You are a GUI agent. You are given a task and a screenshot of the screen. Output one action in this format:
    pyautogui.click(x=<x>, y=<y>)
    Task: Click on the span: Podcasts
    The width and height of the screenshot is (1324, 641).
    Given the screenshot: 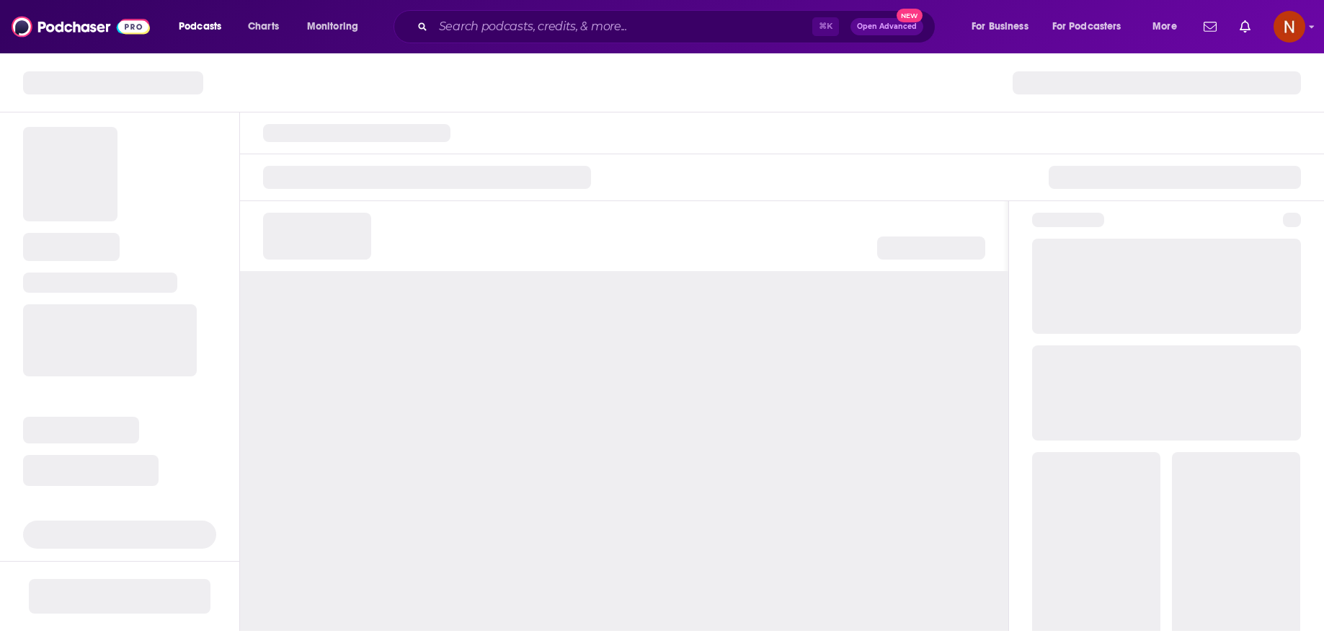 What is the action you would take?
    pyautogui.click(x=200, y=27)
    